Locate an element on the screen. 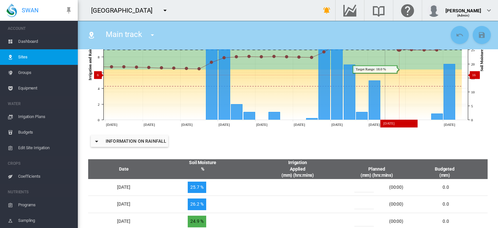 The width and height of the screenshot is (498, 228). tspan: 10 is located at coordinates (472, 92).